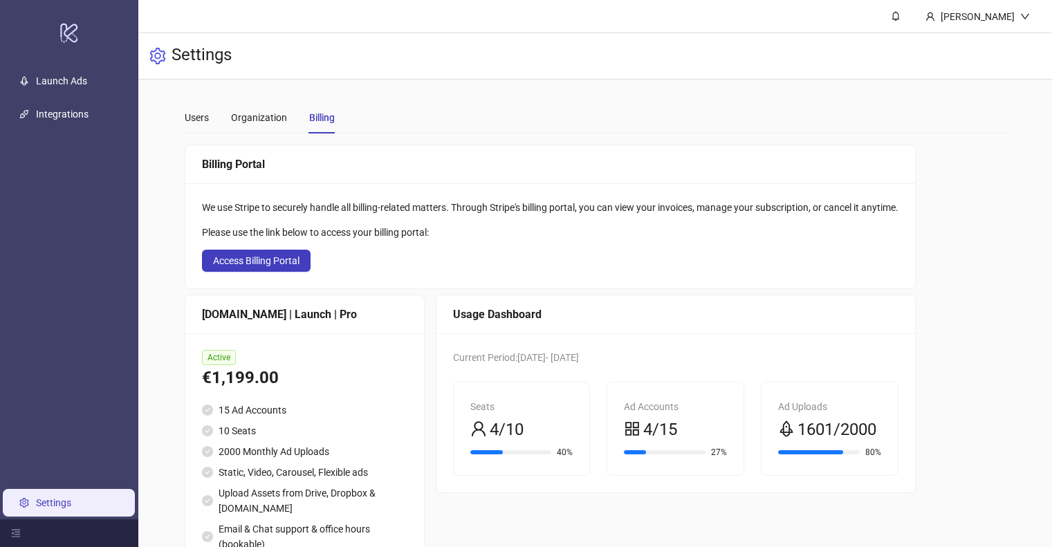 This screenshot has height=547, width=1052. What do you see at coordinates (304, 472) in the screenshot?
I see `li: Static, Video, Carousel, Flexible ads` at bounding box center [304, 472].